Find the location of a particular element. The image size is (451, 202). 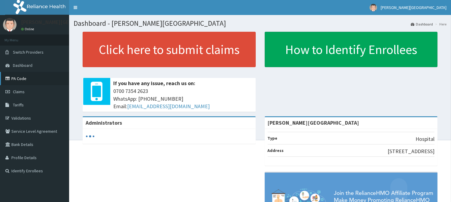

b: If you have any issue, reach us on: is located at coordinates (154, 83).